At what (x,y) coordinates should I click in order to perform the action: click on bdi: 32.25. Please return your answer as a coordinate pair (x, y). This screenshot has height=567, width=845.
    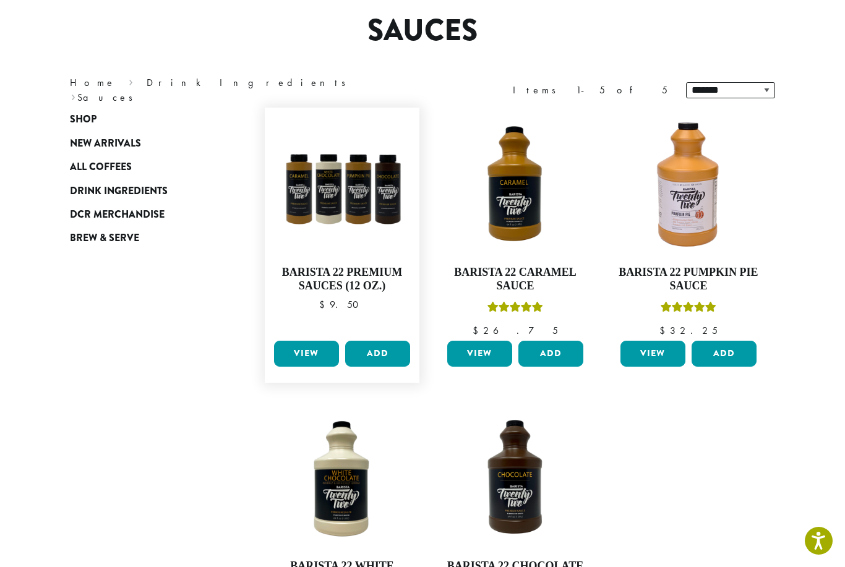
    Looking at the image, I should click on (688, 330).